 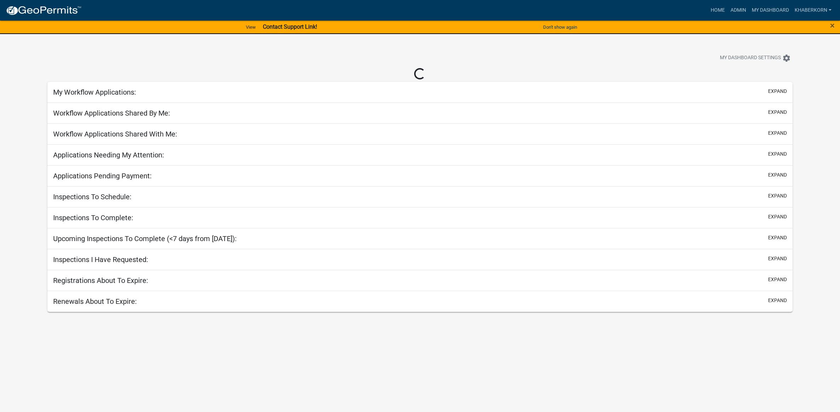 What do you see at coordinates (718, 10) in the screenshot?
I see `a: Home` at bounding box center [718, 10].